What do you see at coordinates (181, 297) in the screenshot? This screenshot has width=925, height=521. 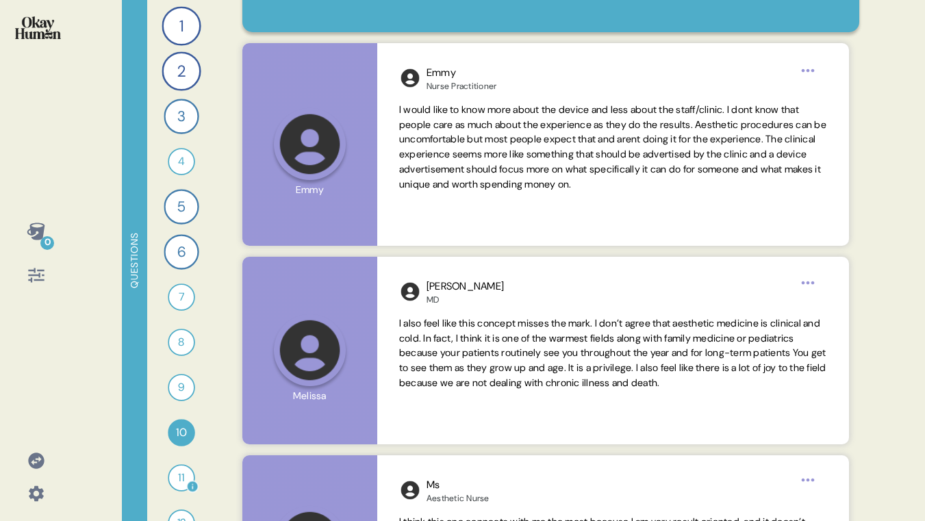 I see `div: 7` at bounding box center [181, 297].